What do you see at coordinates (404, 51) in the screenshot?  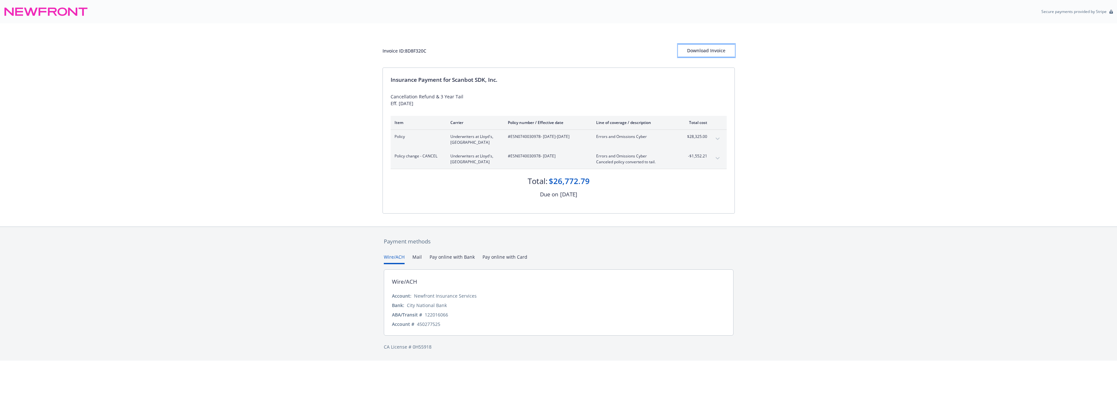 I see `div: Invoice ID: 8D8F320C` at bounding box center [404, 51].